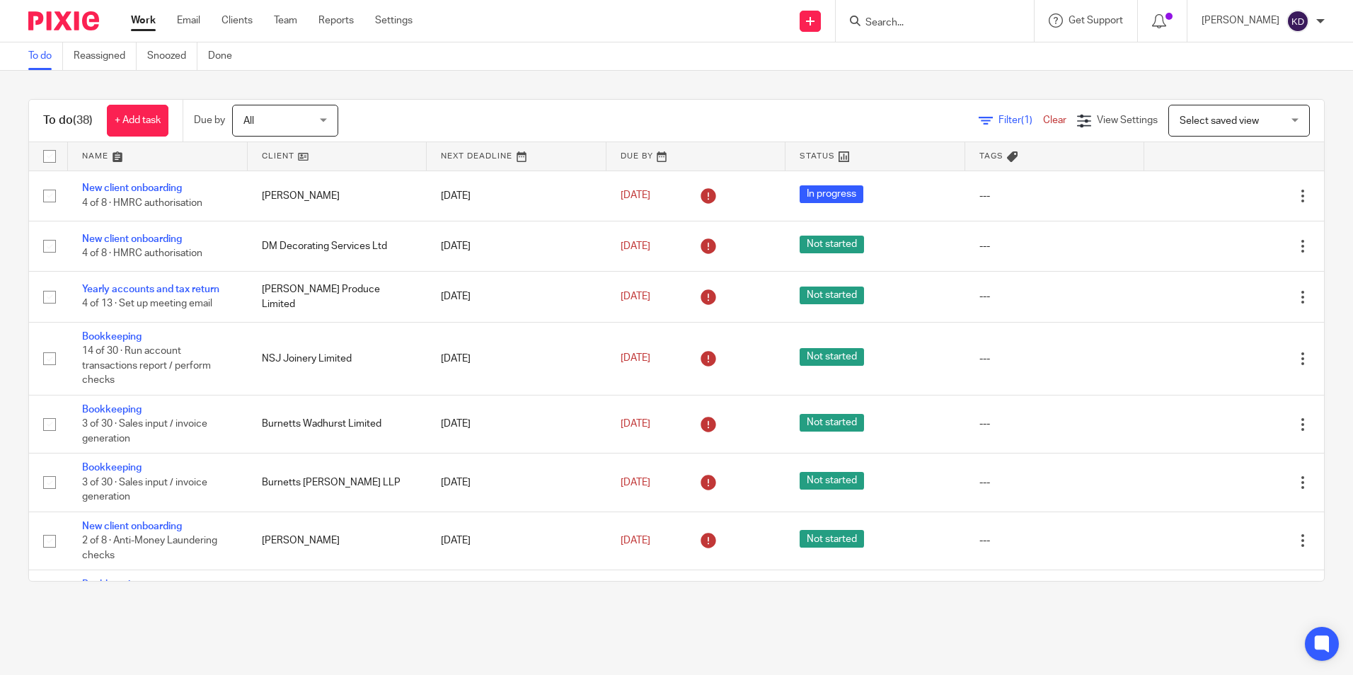 The width and height of the screenshot is (1353, 675). What do you see at coordinates (64, 21) in the screenshot?
I see `img: Pixie` at bounding box center [64, 21].